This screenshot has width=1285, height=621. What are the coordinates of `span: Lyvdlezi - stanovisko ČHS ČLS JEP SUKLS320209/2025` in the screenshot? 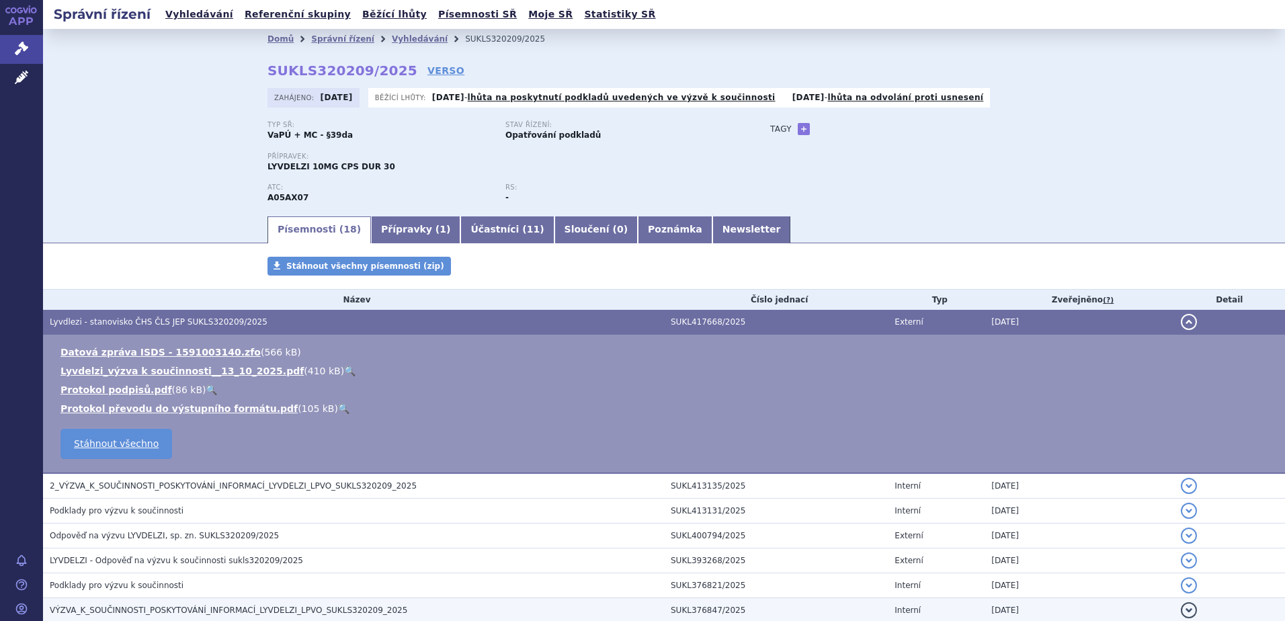 It's located at (159, 322).